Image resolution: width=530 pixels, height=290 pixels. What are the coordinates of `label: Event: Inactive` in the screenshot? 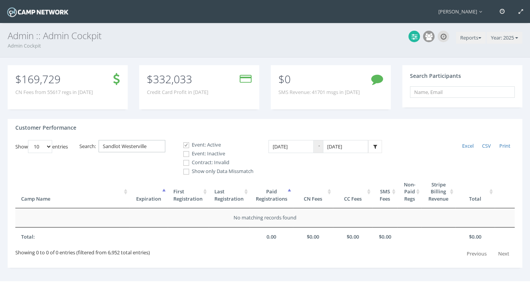 It's located at (215, 154).